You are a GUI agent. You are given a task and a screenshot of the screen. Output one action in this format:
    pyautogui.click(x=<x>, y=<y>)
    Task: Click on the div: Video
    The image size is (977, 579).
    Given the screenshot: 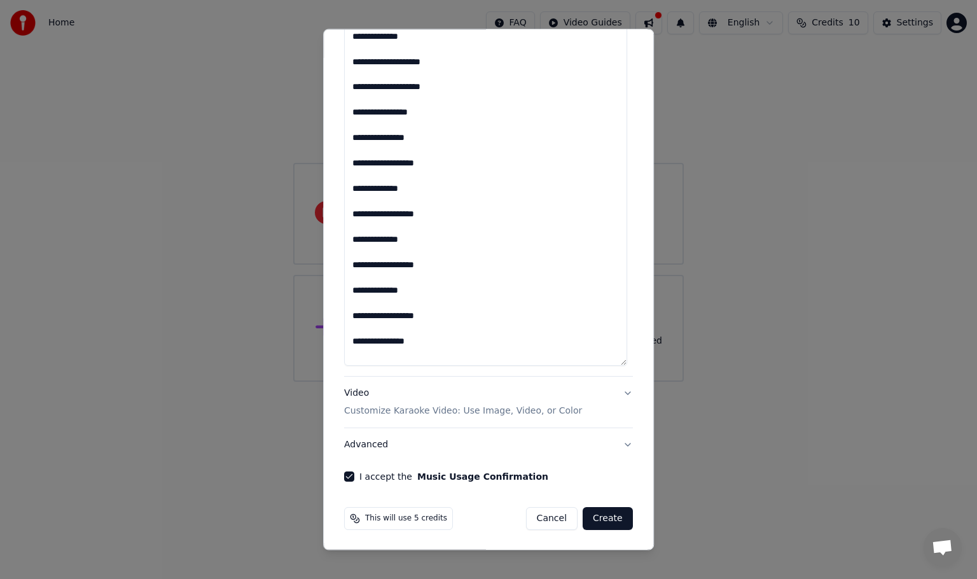 What is the action you would take?
    pyautogui.click(x=463, y=402)
    